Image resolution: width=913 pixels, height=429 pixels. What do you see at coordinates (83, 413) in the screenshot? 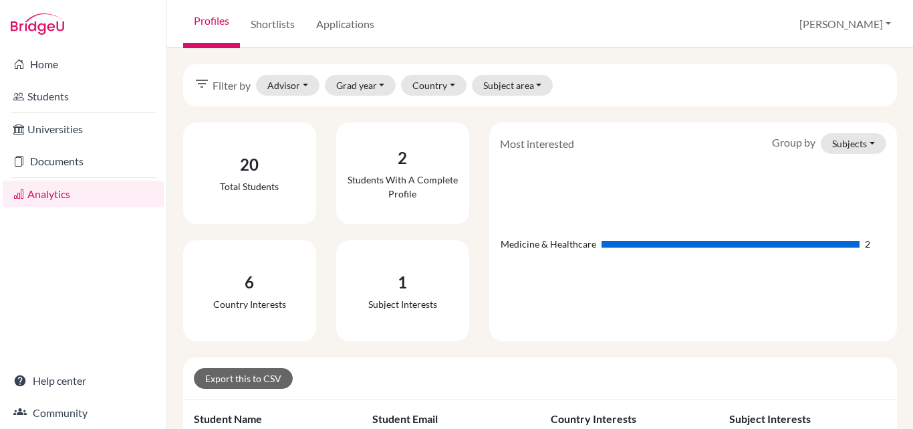
I see `a: Community` at bounding box center [83, 413].